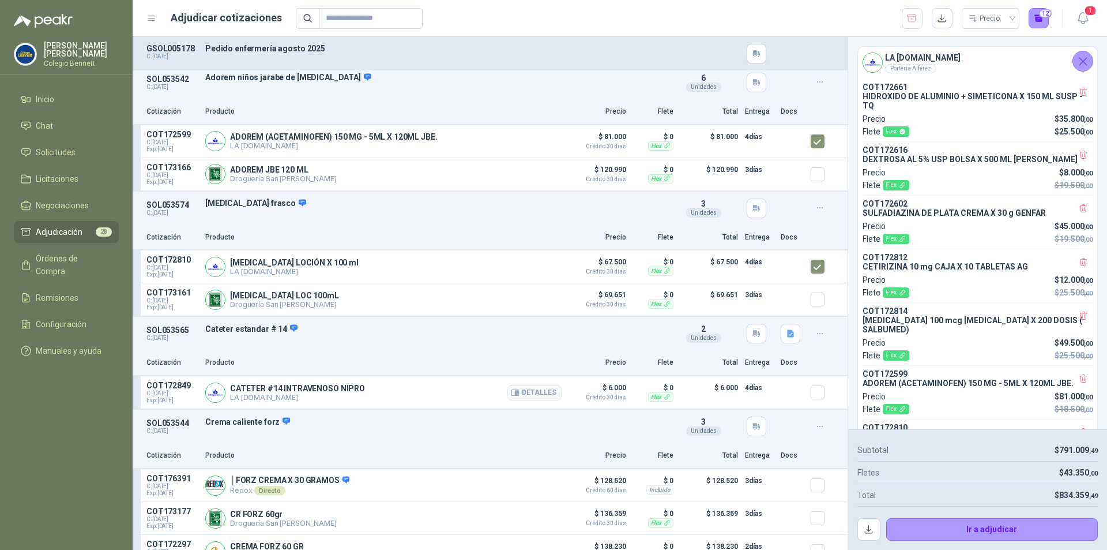  I want to click on a: Órdenes de Compra, so click(66, 265).